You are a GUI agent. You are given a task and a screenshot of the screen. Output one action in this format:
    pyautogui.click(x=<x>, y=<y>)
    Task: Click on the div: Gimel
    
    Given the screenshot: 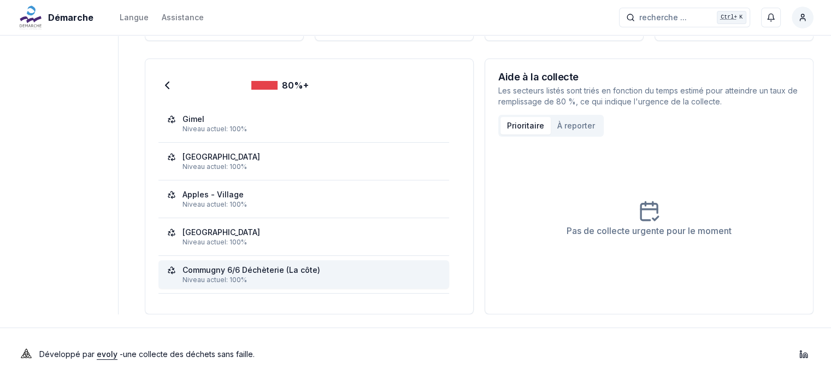 What is the action you would take?
    pyautogui.click(x=193, y=119)
    